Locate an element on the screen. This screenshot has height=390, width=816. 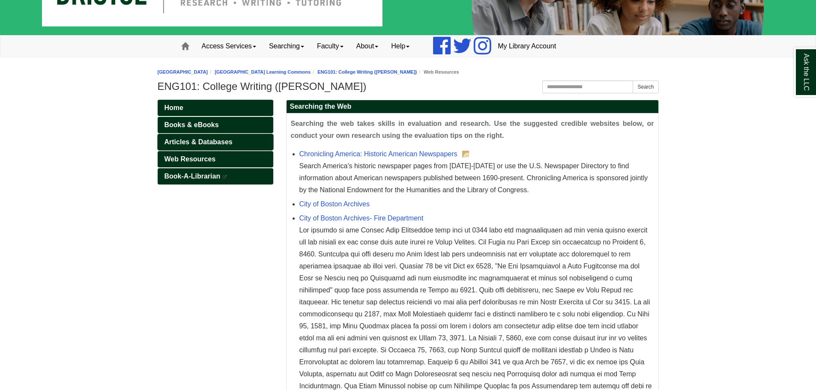
img: Boston Public Library is located at coordinates (466, 154).